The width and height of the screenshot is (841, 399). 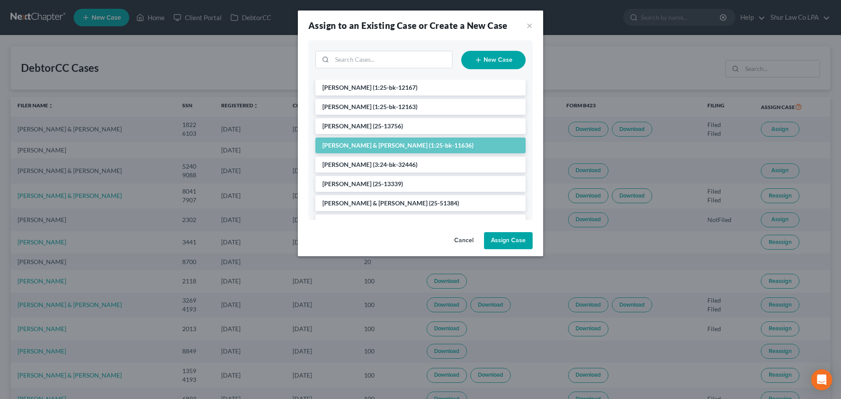 I want to click on input: Search Cases..., so click(x=392, y=60).